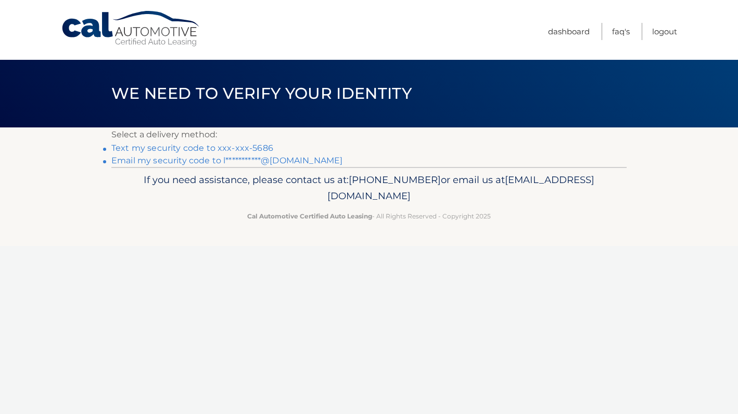 This screenshot has width=738, height=414. Describe the element at coordinates (369, 135) in the screenshot. I see `p: Select a delivery method:` at that location.